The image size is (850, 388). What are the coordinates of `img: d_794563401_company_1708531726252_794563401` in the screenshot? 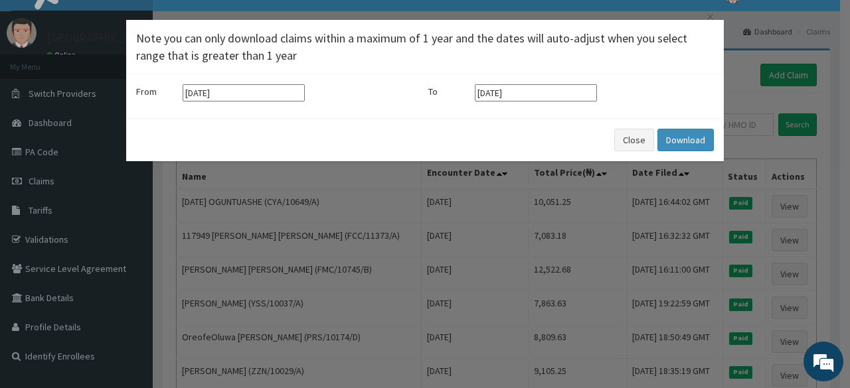 It's located at (39, 83).